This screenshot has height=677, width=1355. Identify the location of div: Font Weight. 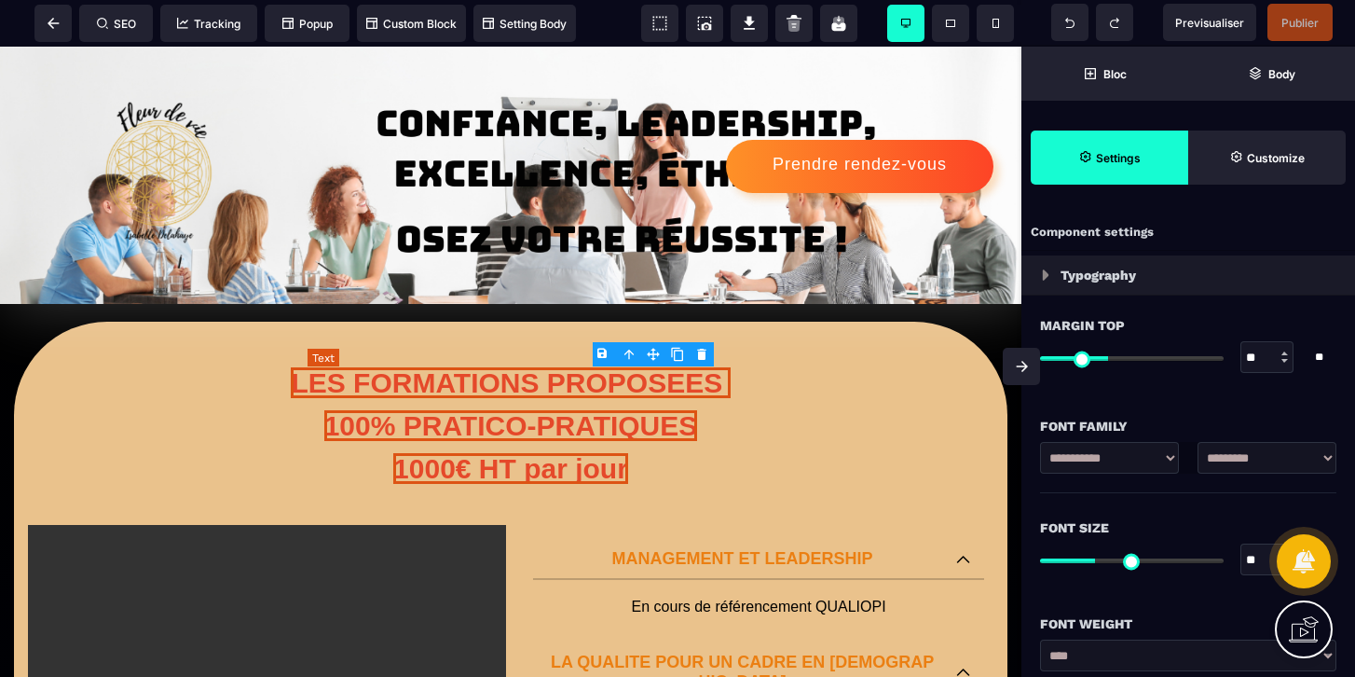
(1189, 624).